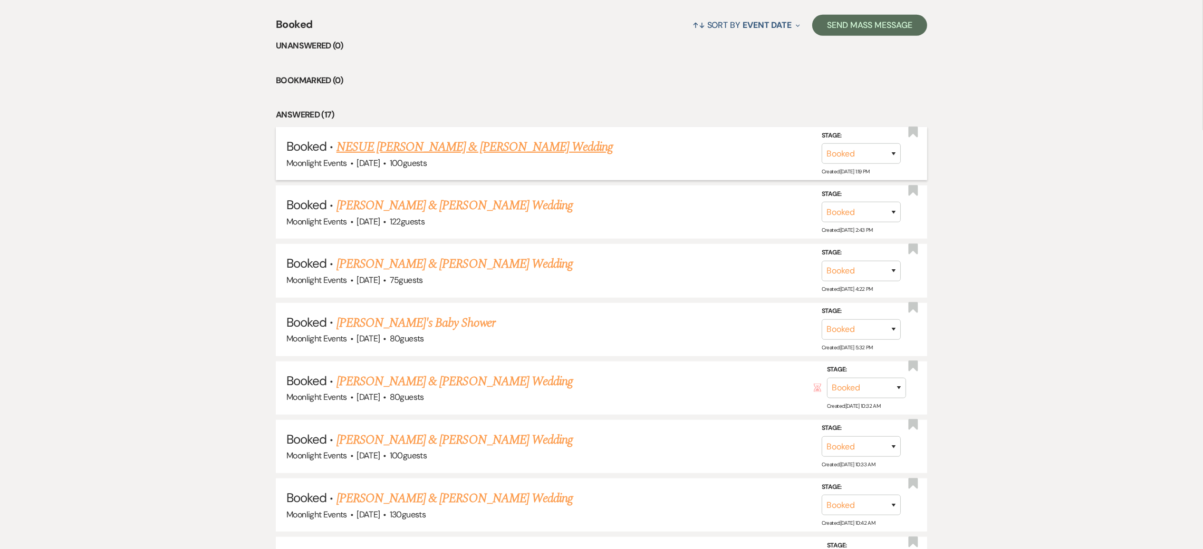  What do you see at coordinates (407, 221) in the screenshot?
I see `span: 122 guests` at bounding box center [407, 221].